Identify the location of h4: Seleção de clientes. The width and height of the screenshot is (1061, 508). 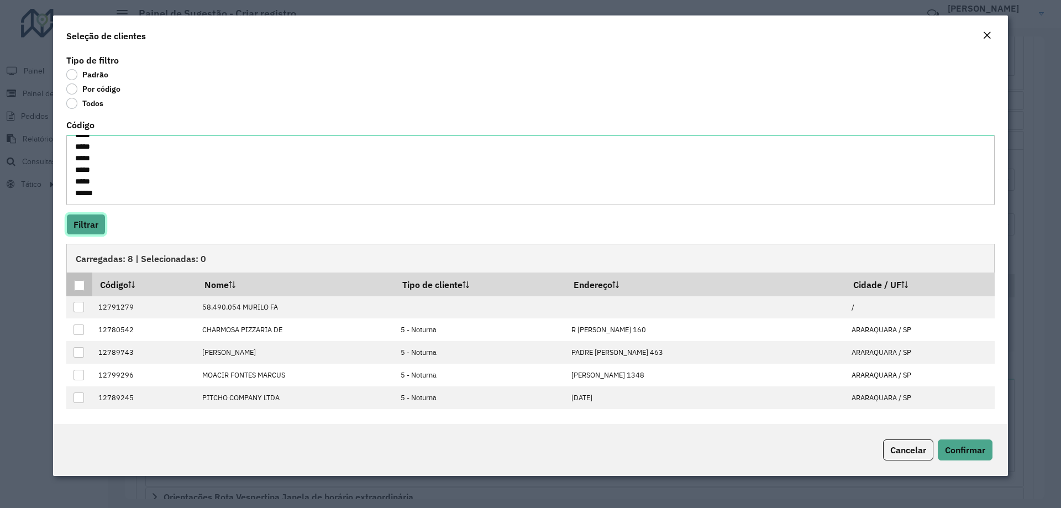
(106, 36).